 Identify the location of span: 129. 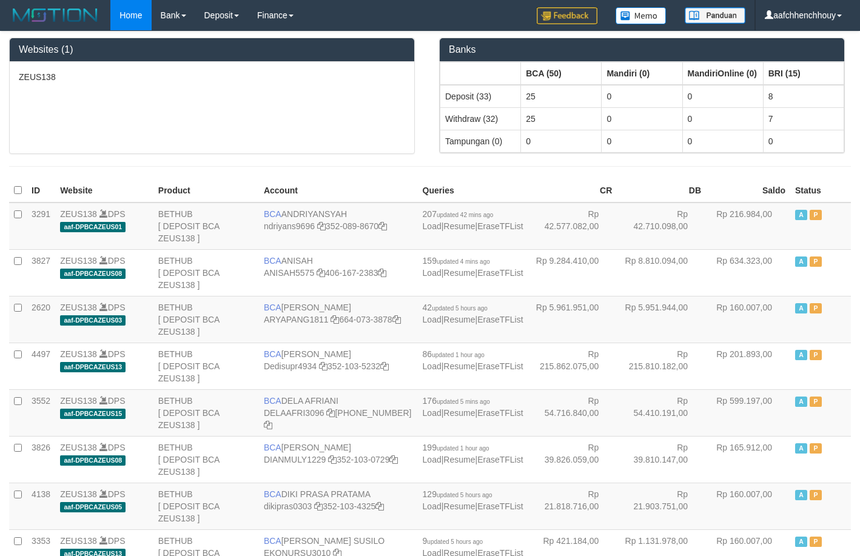
(458, 495).